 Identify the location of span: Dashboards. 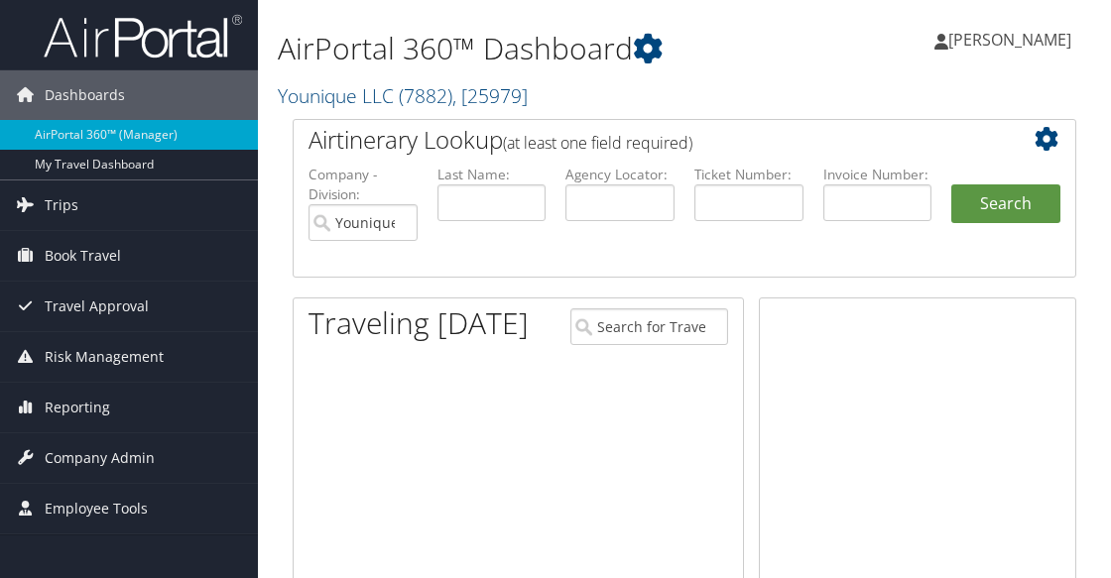
(84, 95).